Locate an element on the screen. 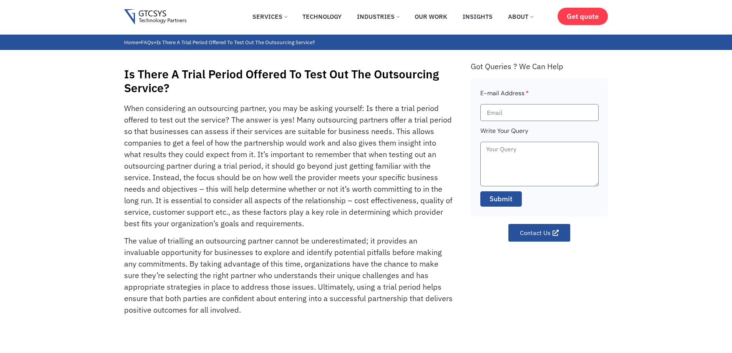 The width and height of the screenshot is (732, 353). span: Contact Us is located at coordinates (535, 233).